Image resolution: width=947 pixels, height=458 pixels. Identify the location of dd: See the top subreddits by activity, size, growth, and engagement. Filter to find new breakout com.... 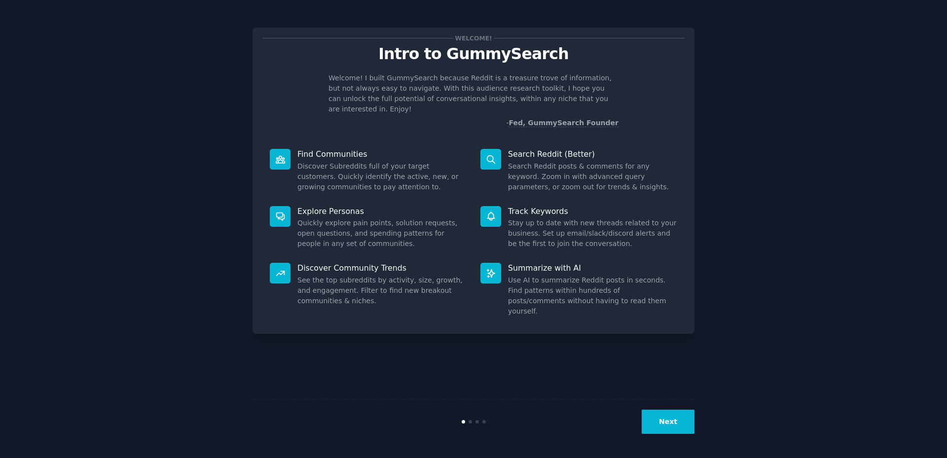
(382, 291).